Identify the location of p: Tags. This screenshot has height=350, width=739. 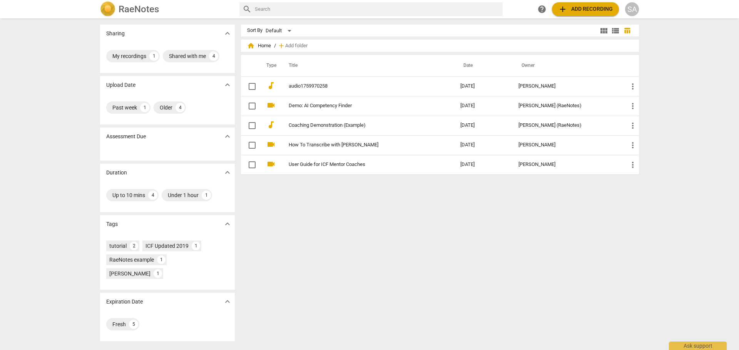
(112, 224).